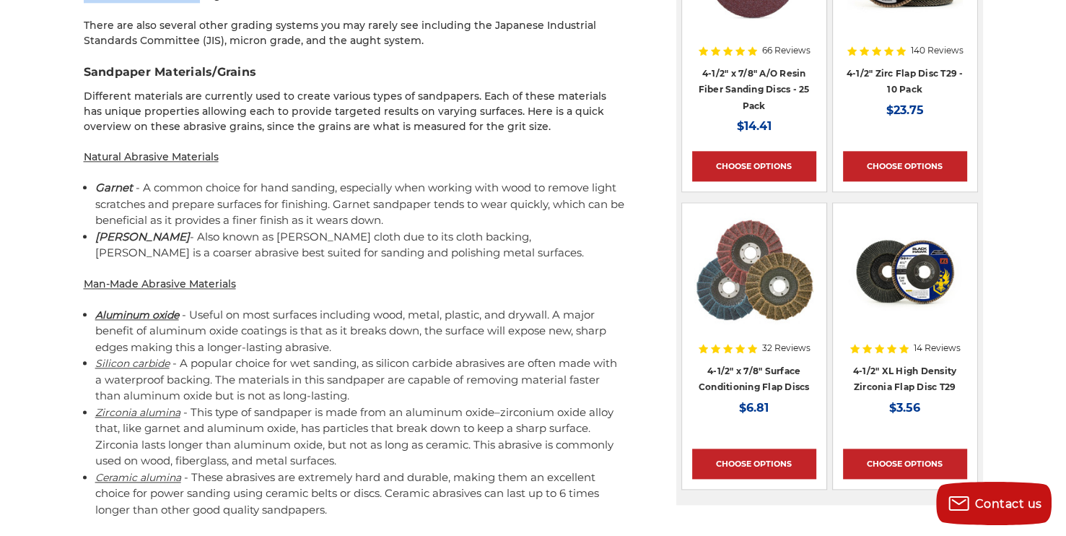 The width and height of the screenshot is (1066, 536). Describe the element at coordinates (360, 437) in the screenshot. I see `li: - This type of sandpaper is made from an aluminum oxide–zirconium oxide alloy that, like garnet a...` at that location.